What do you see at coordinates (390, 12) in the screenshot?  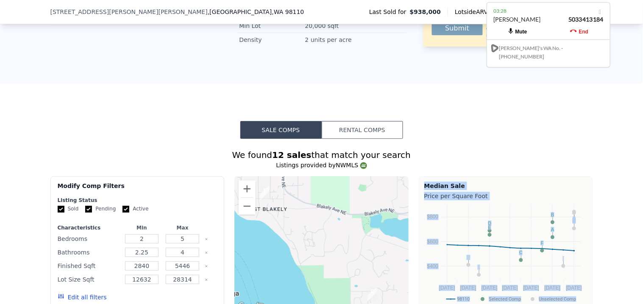 I see `span: Last Sold for` at bounding box center [390, 12].